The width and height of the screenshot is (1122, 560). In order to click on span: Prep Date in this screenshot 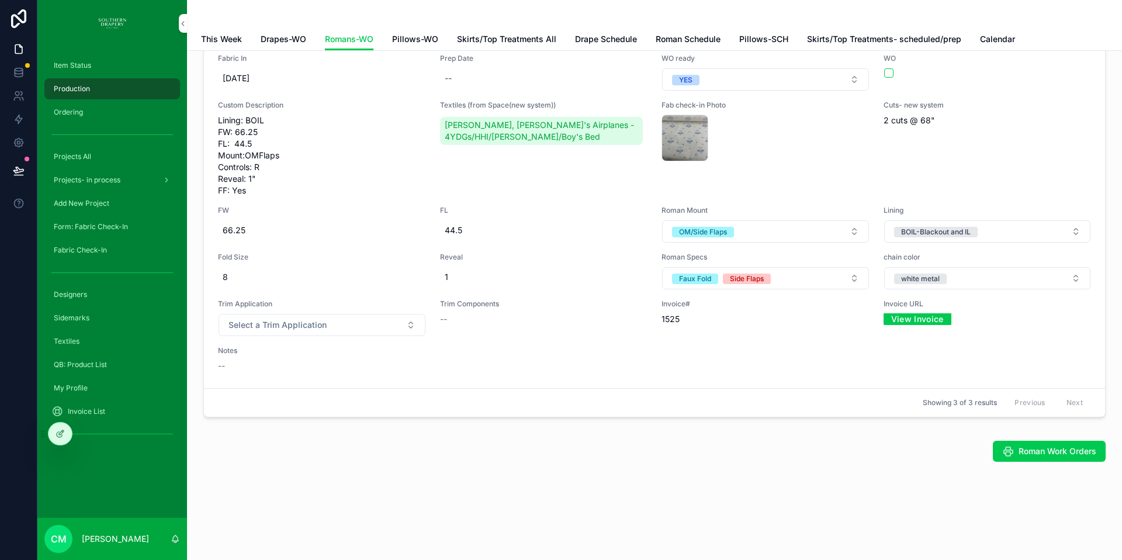, I will do `click(544, 58)`.